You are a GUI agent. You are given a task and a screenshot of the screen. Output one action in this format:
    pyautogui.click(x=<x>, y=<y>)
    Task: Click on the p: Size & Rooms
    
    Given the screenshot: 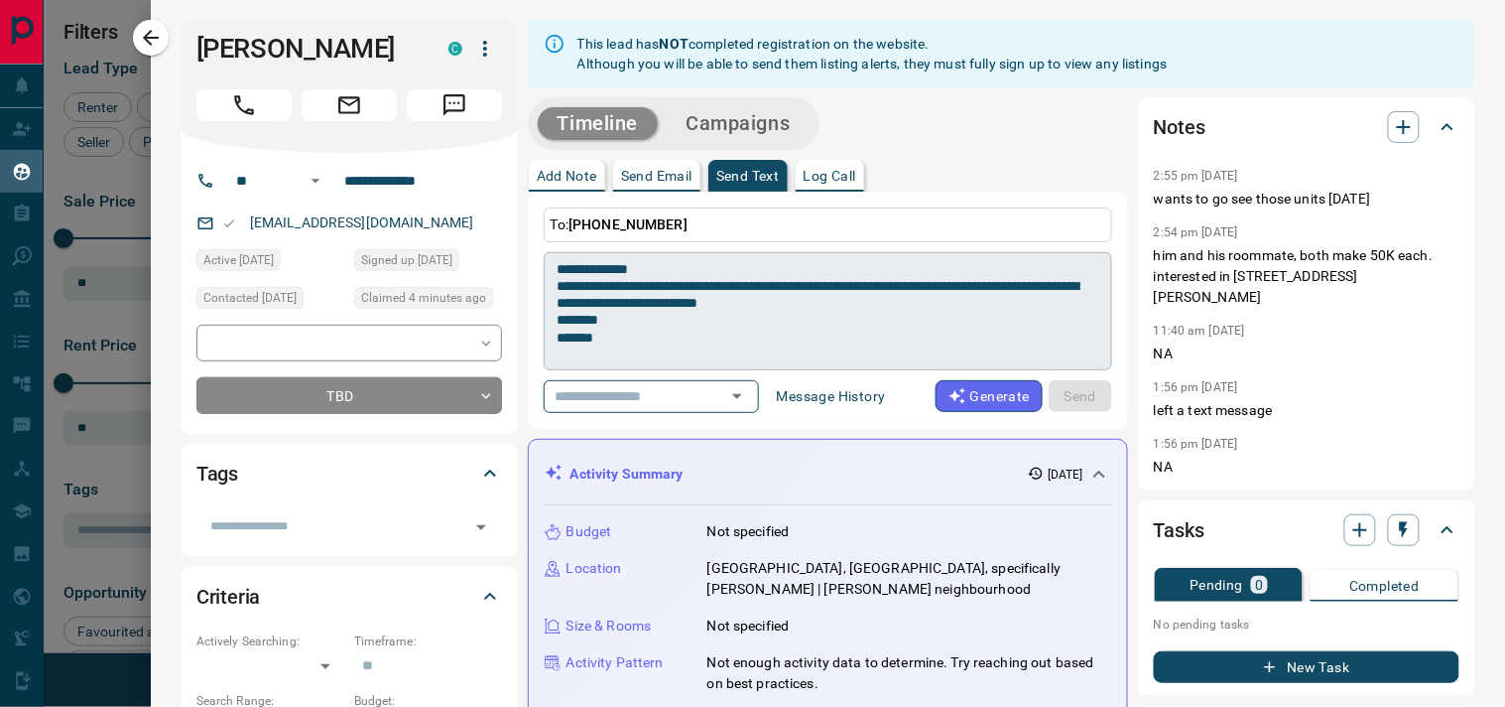 What is the action you would take?
    pyautogui.click(x=609, y=625)
    